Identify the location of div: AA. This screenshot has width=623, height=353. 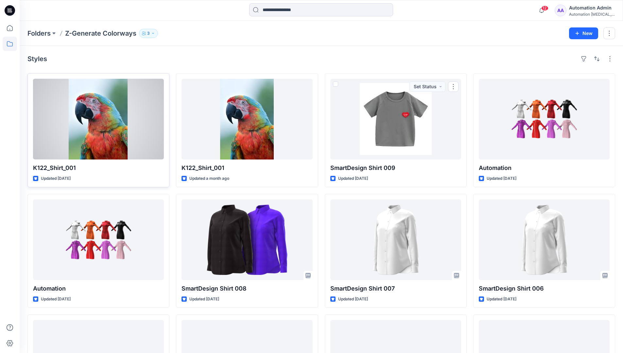
(561, 10).